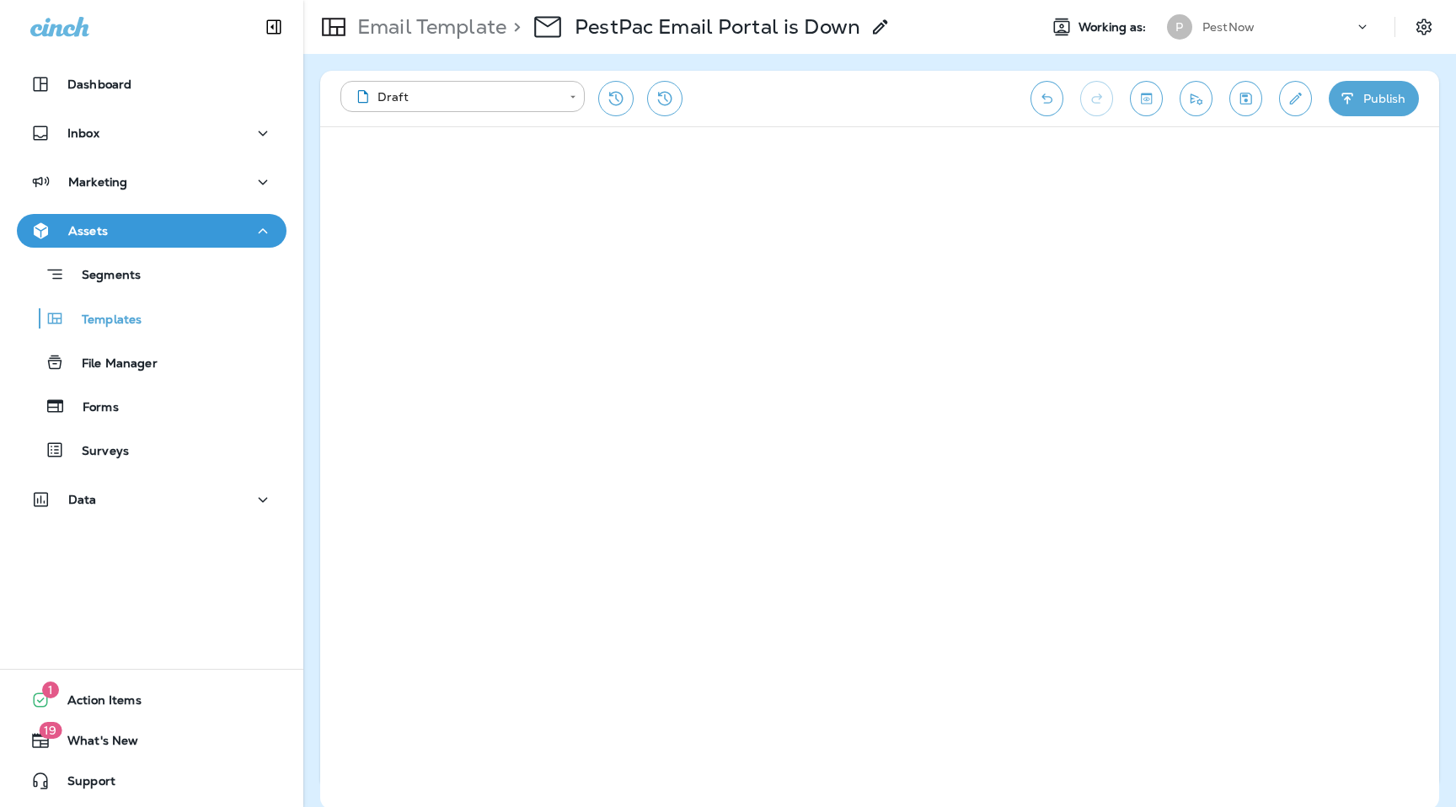 The image size is (1456, 807). Describe the element at coordinates (98, 182) in the screenshot. I see `p: Marketing` at that location.